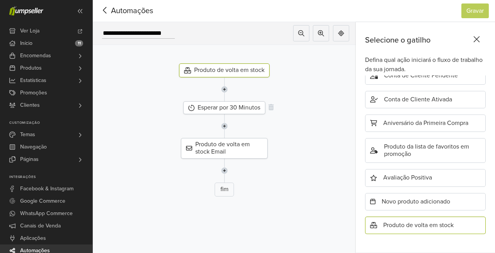  What do you see at coordinates (225, 148) in the screenshot?
I see `div: Produto de volta em stock Email` at bounding box center [225, 148].